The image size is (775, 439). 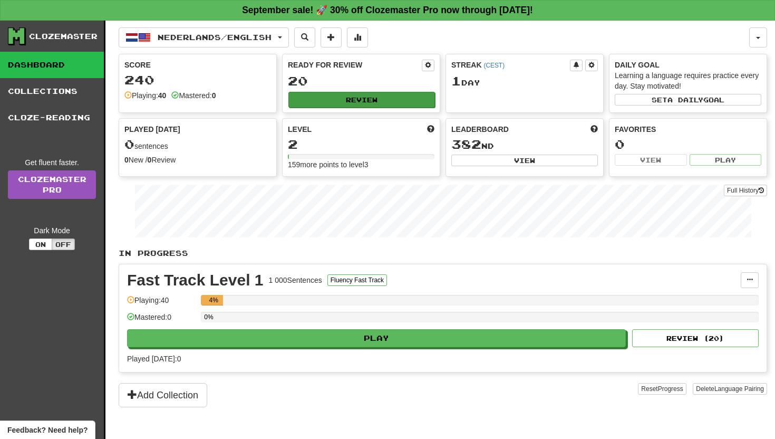 I want to click on span: 382, so click(x=466, y=144).